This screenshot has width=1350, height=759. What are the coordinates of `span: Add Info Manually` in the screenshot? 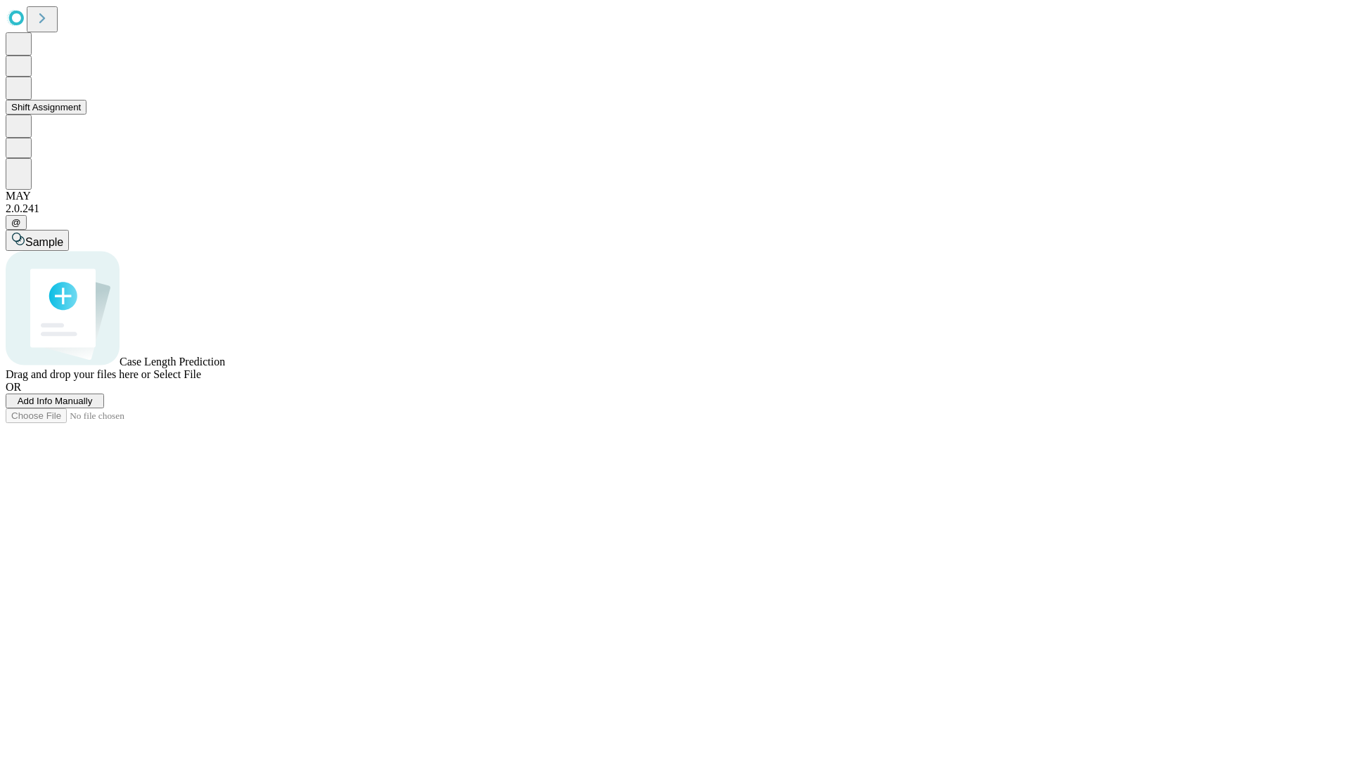 It's located at (55, 401).